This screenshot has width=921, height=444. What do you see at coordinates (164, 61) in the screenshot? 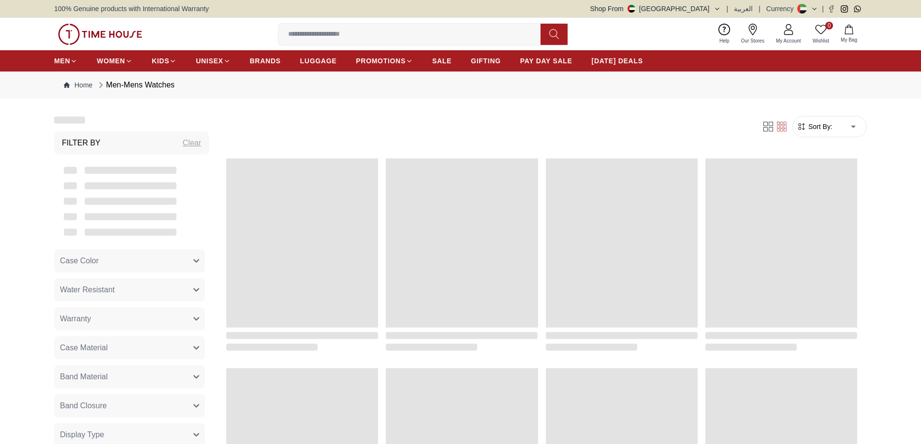
I see `a: KIDS` at bounding box center [164, 61].